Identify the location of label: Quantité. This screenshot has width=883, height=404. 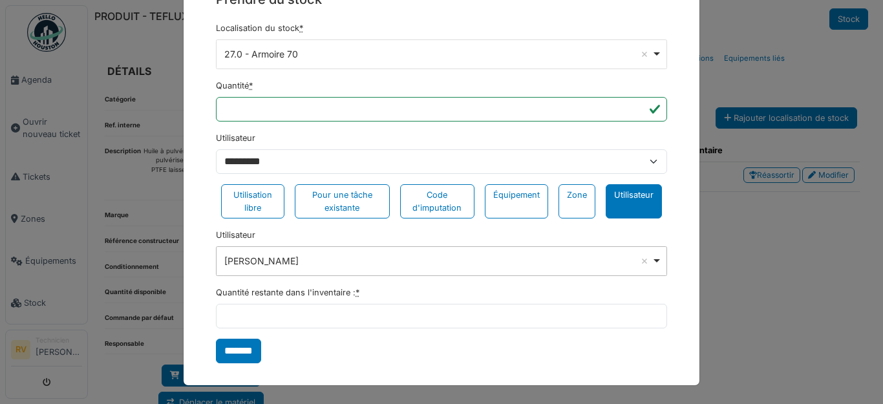
(234, 85).